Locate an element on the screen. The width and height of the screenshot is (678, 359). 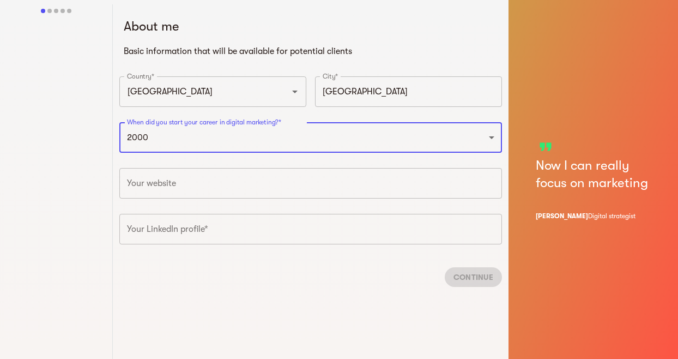
input: Country* is located at coordinates (197, 92).